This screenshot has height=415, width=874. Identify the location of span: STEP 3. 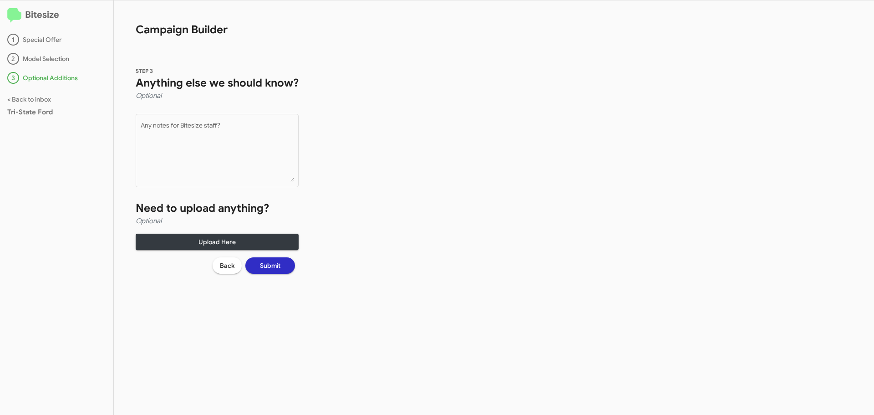
(144, 71).